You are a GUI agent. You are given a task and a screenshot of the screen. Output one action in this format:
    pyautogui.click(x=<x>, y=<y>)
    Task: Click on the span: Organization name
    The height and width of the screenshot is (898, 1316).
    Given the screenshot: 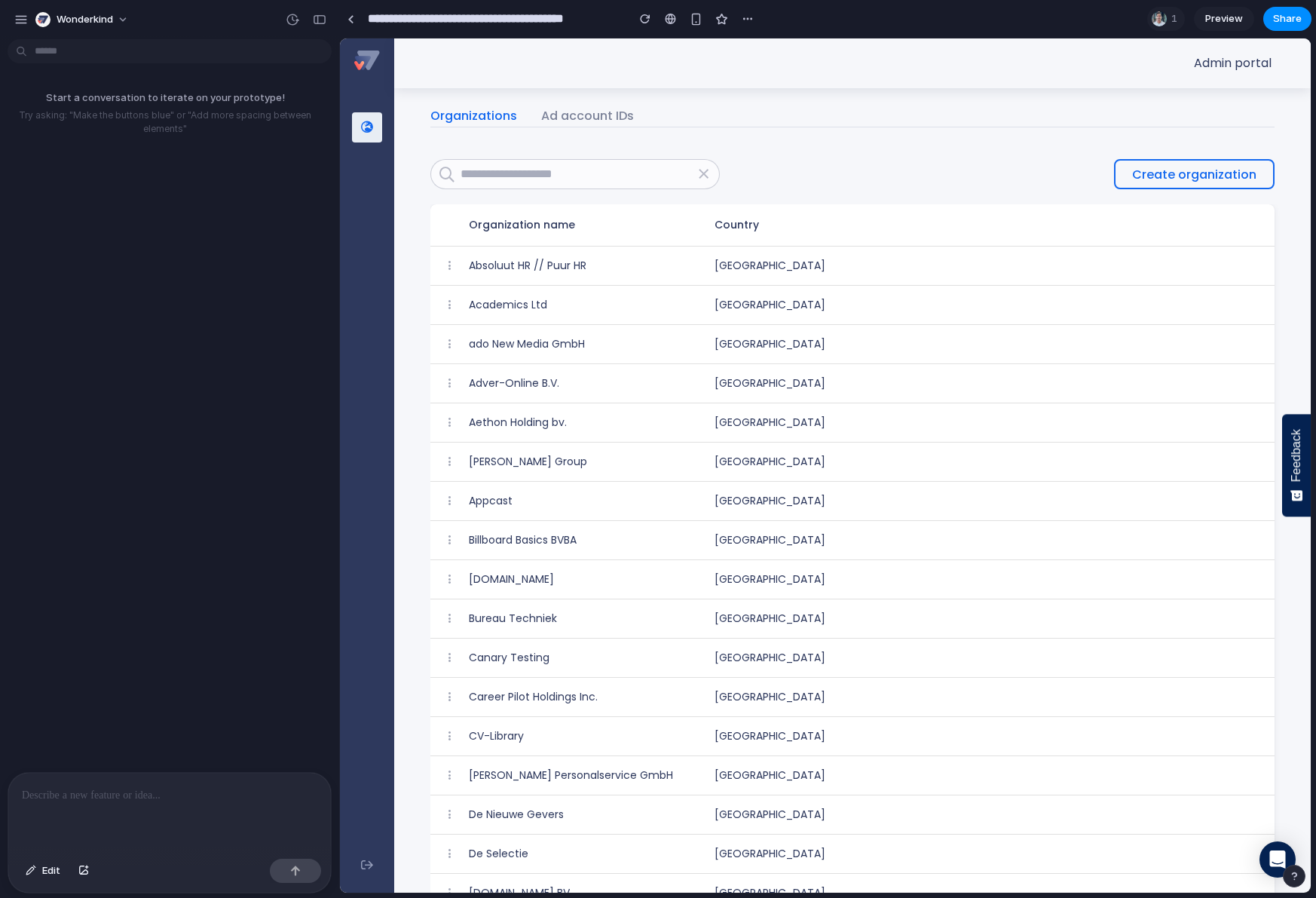 What is the action you would take?
    pyautogui.click(x=181, y=186)
    